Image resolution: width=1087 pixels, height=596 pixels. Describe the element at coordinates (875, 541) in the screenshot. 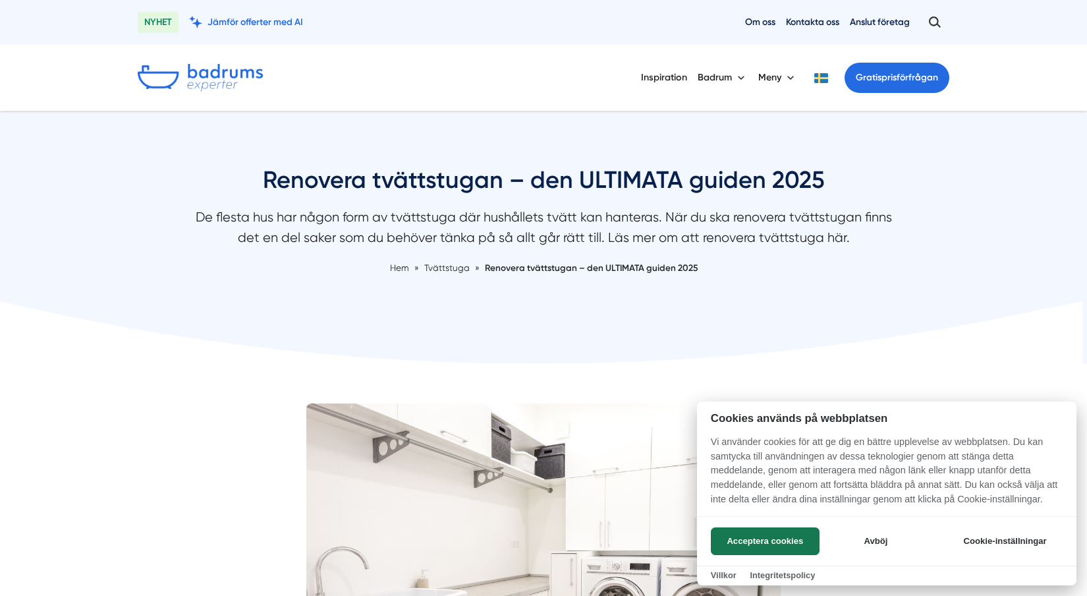

I see `button: Avböj` at that location.